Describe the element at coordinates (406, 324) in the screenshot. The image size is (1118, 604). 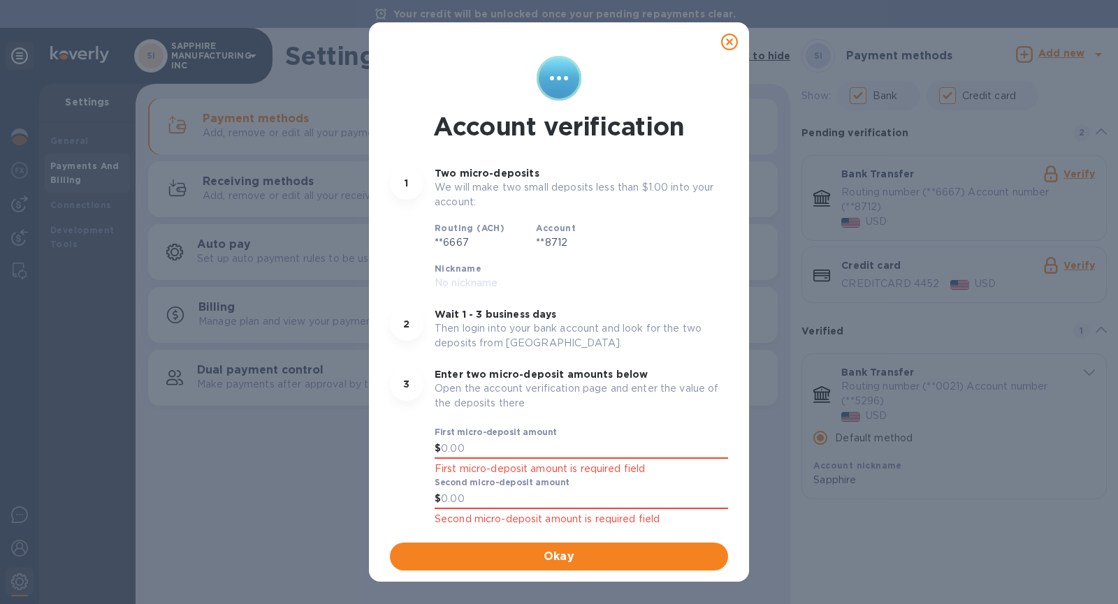
I see `p: 2` at that location.